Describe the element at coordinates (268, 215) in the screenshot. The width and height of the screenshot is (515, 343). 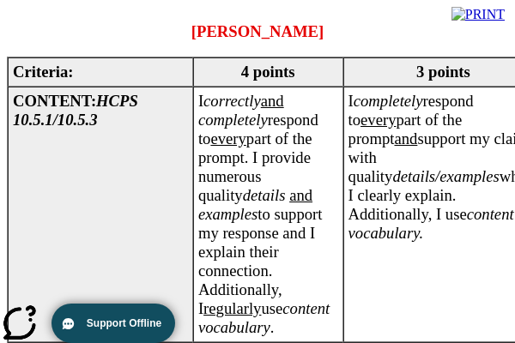
I see `td: I respond to part of the prompt. I provide numerous quality to support my response and I explain ...` at that location.